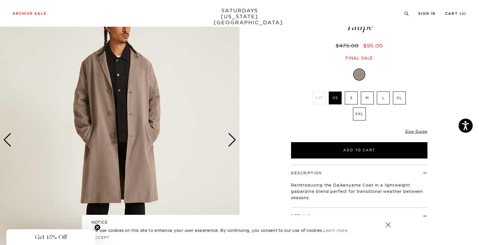 This screenshot has height=245, width=479. I want to click on a: Cart (0), so click(455, 14).